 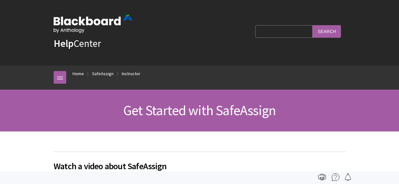 What do you see at coordinates (93, 24) in the screenshot?
I see `img: Blackboard by Anthology` at bounding box center [93, 24].